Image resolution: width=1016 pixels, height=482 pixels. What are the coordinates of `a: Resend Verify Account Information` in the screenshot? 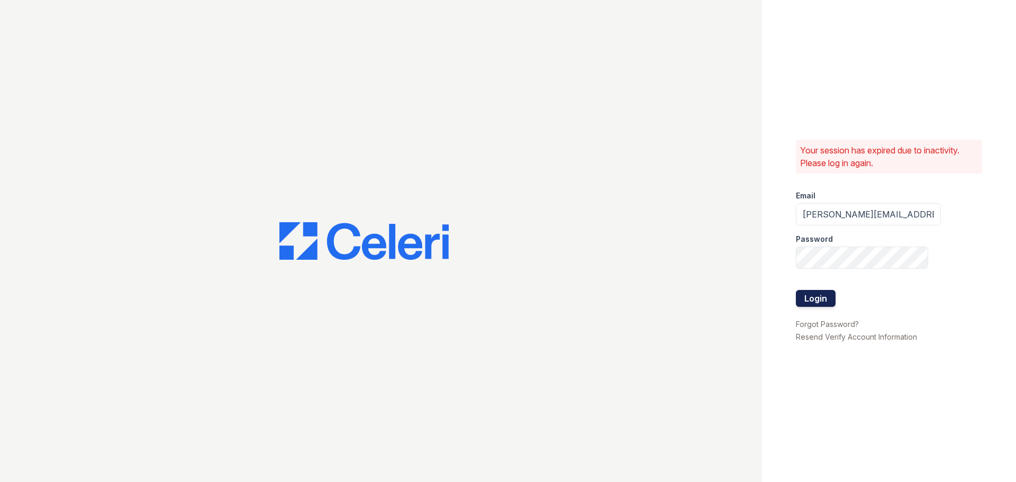 It's located at (856, 336).